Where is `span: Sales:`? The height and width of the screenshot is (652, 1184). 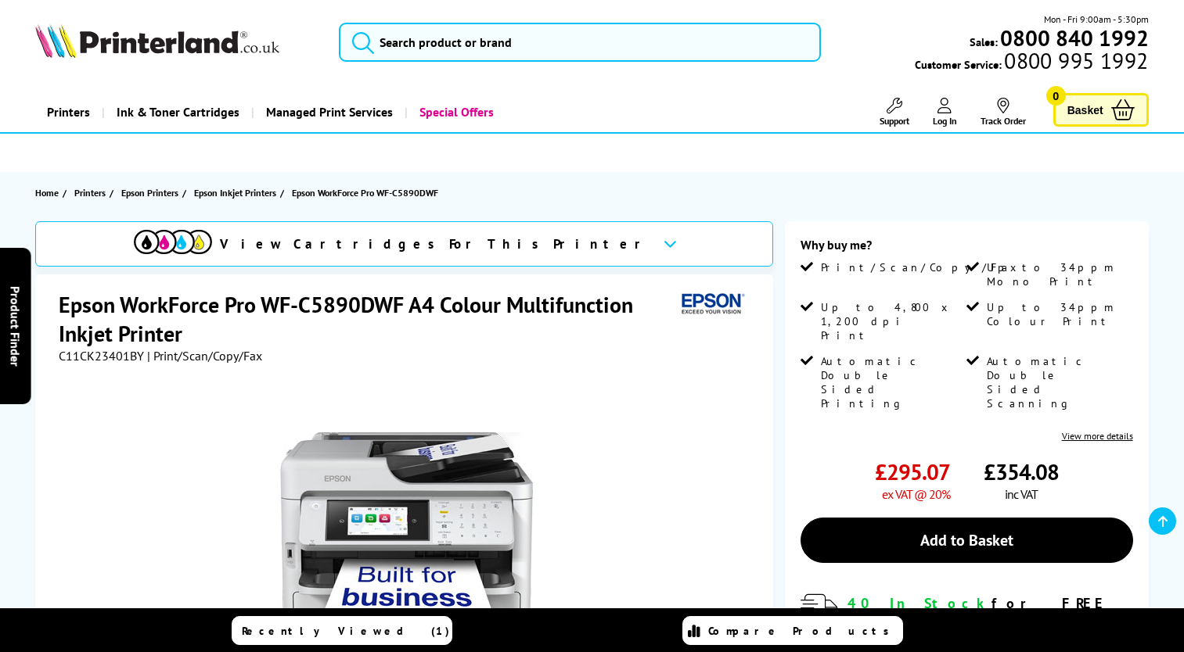 span: Sales: is located at coordinates (983, 41).